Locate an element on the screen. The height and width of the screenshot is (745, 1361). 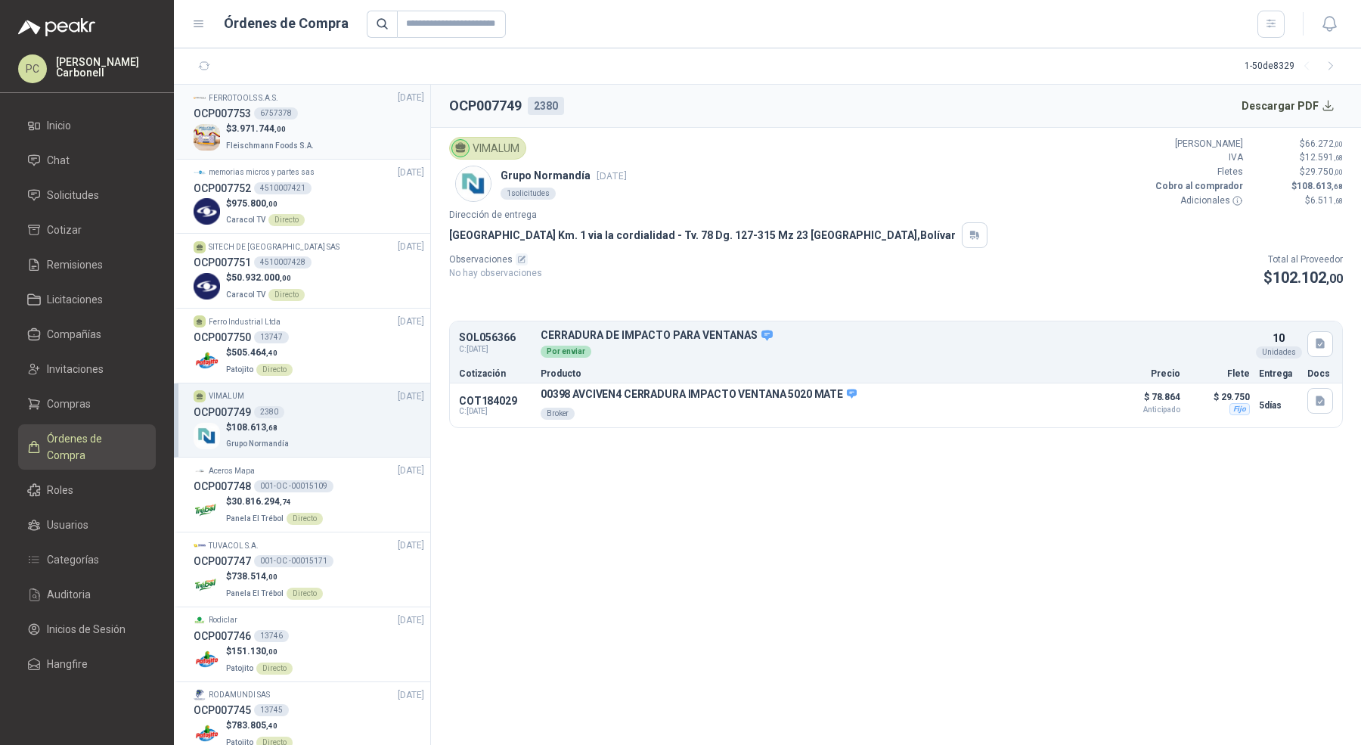
img: Logo peakr is located at coordinates (57, 27).